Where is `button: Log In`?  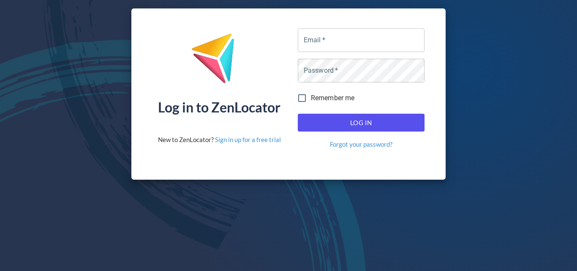
button: Log In is located at coordinates (361, 122).